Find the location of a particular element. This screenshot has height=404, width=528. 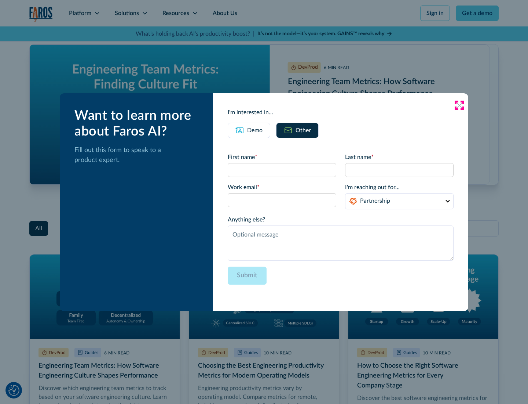

label: Anything else? is located at coordinates (341, 219).